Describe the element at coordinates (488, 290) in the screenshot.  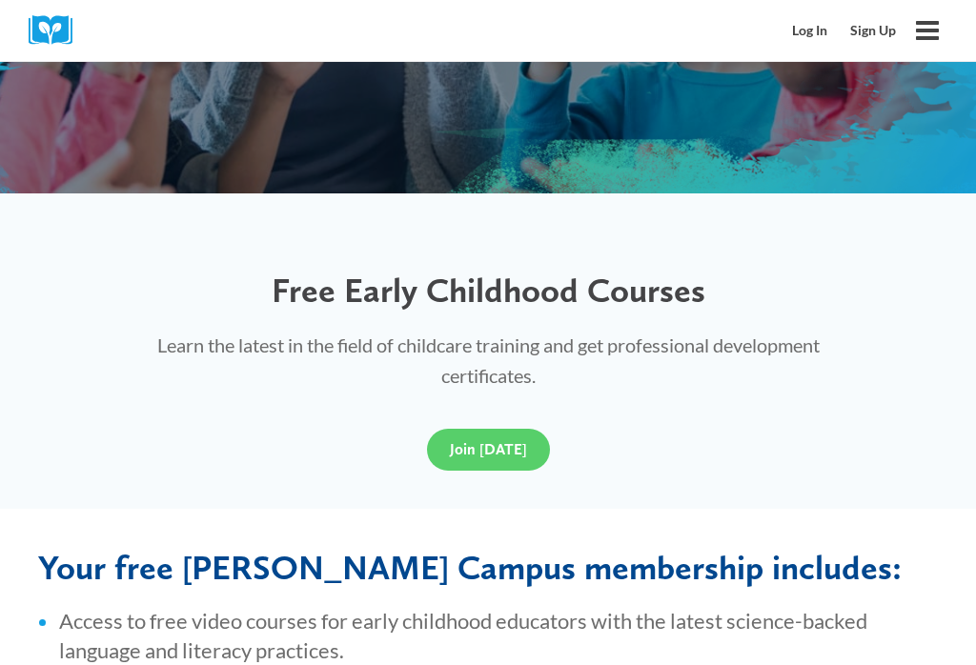
I see `span: Free Early Childhood Courses` at that location.